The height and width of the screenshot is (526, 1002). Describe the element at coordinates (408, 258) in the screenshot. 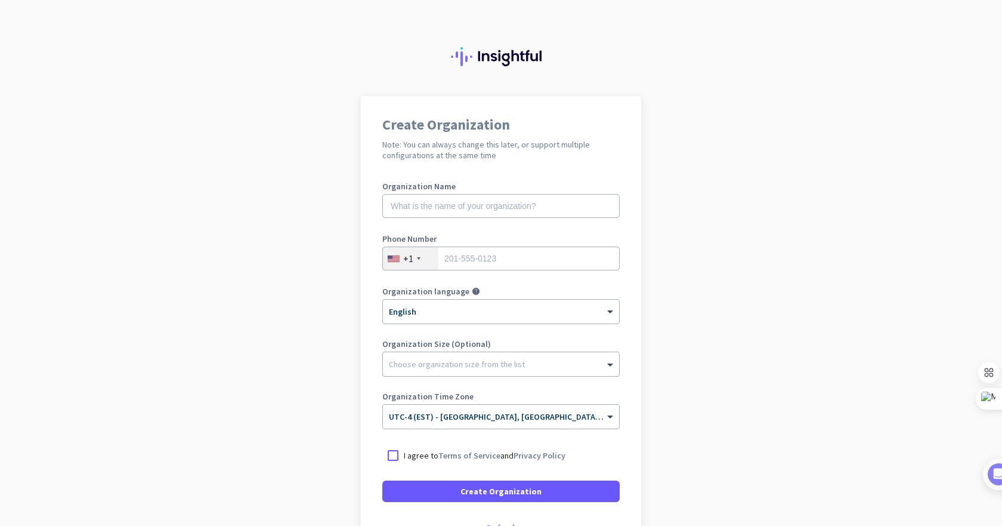

I see `div: +1` at that location.